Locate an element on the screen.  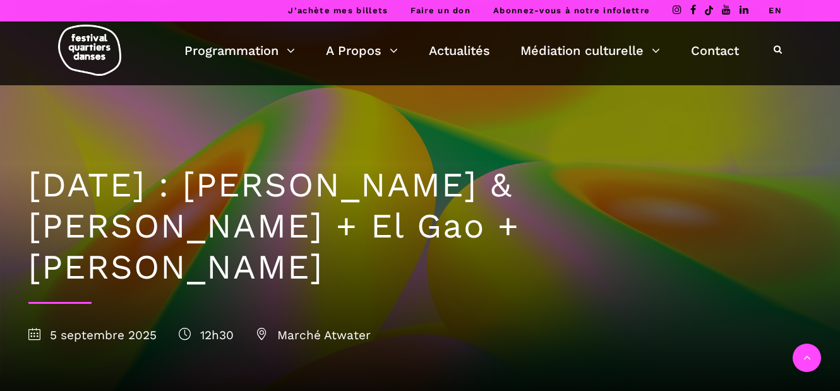
a: Faire un don is located at coordinates (440, 10).